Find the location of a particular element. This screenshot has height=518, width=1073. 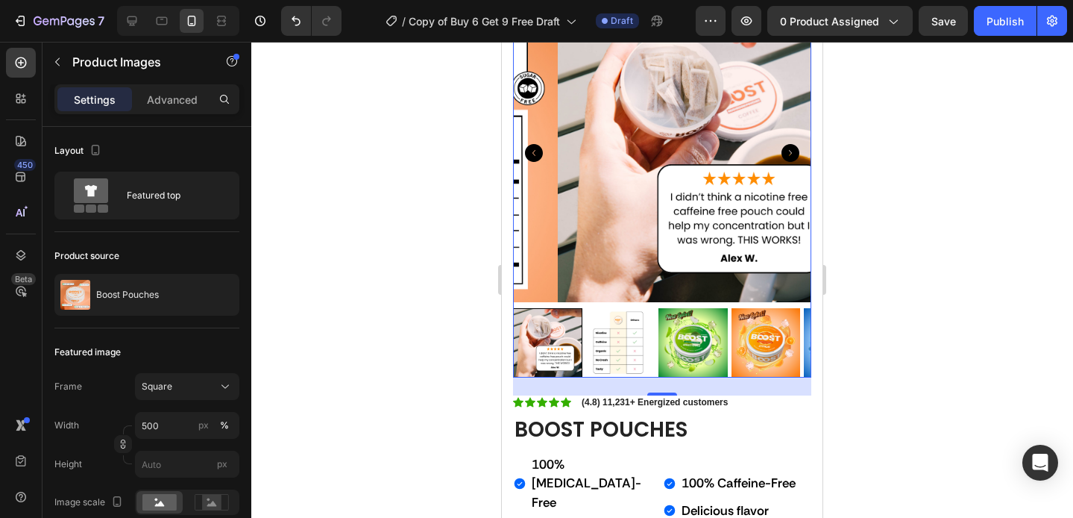

button: 7 is located at coordinates (58, 21).